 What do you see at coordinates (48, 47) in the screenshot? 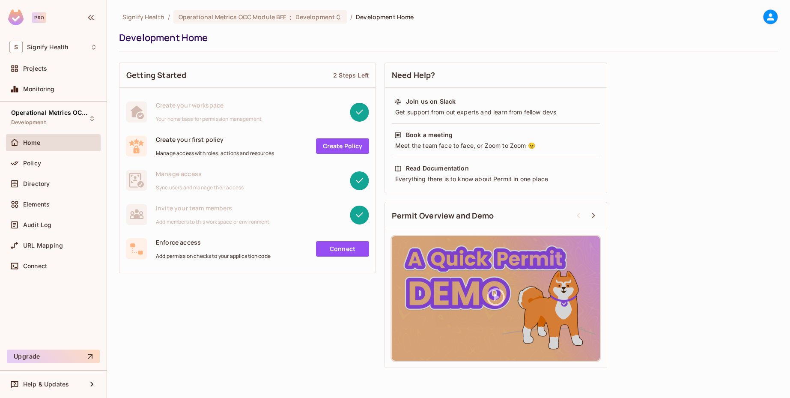
I see `span: Workspace: Signify Health` at bounding box center [48, 47].